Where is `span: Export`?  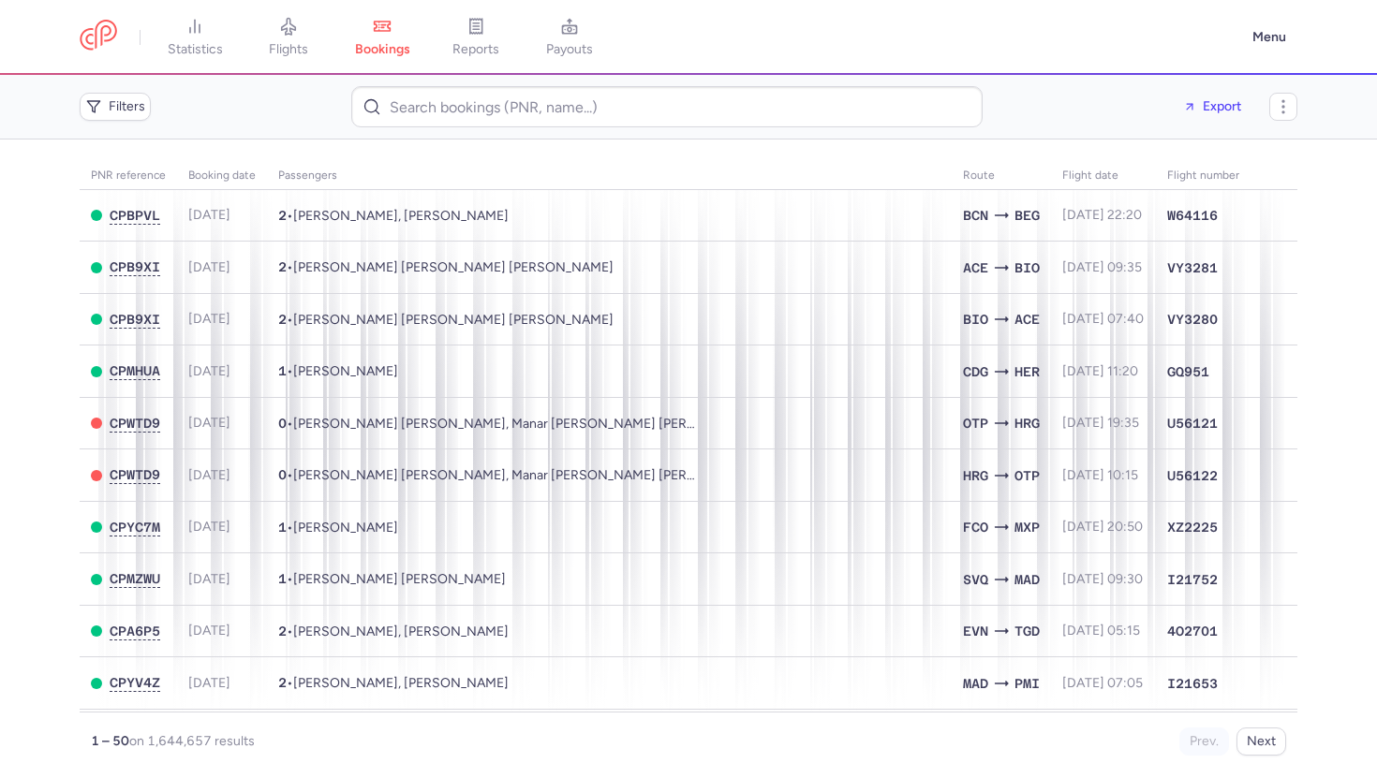
span: Export is located at coordinates (1221, 106).